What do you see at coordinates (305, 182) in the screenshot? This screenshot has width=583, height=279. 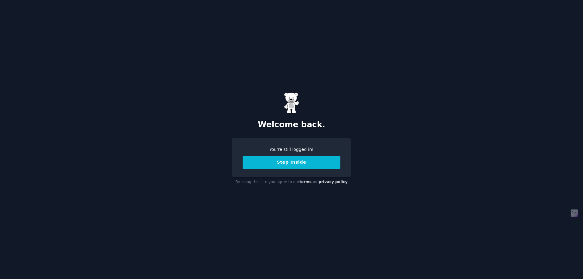 I see `a: terms` at bounding box center [305, 182].